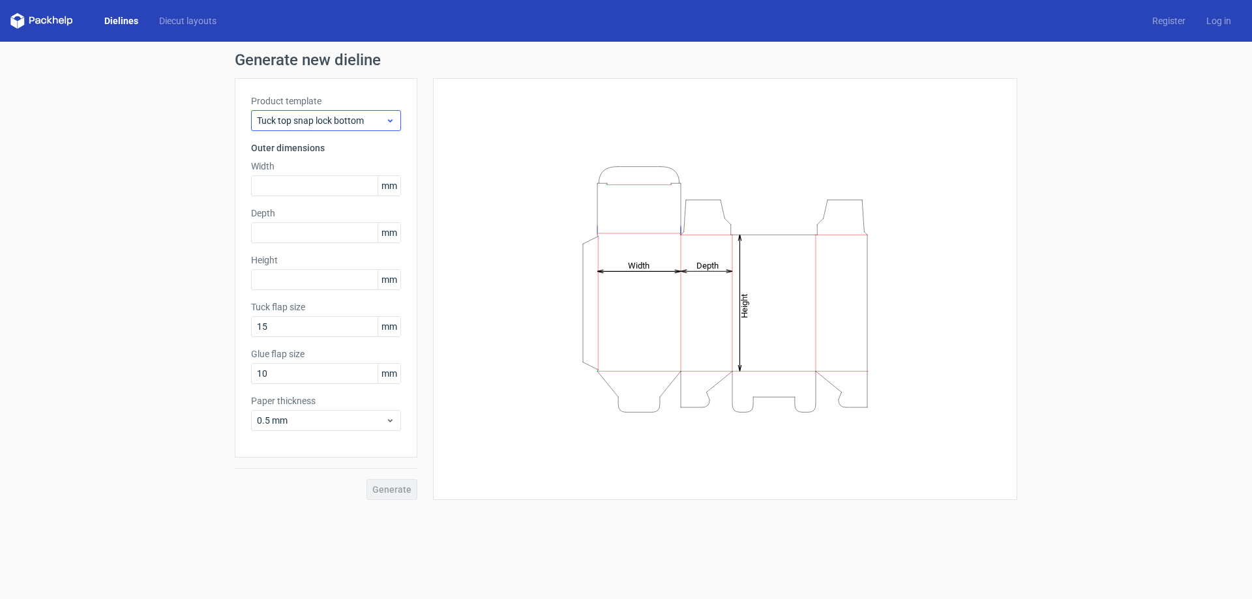  What do you see at coordinates (326, 166) in the screenshot?
I see `label: Width` at bounding box center [326, 166].